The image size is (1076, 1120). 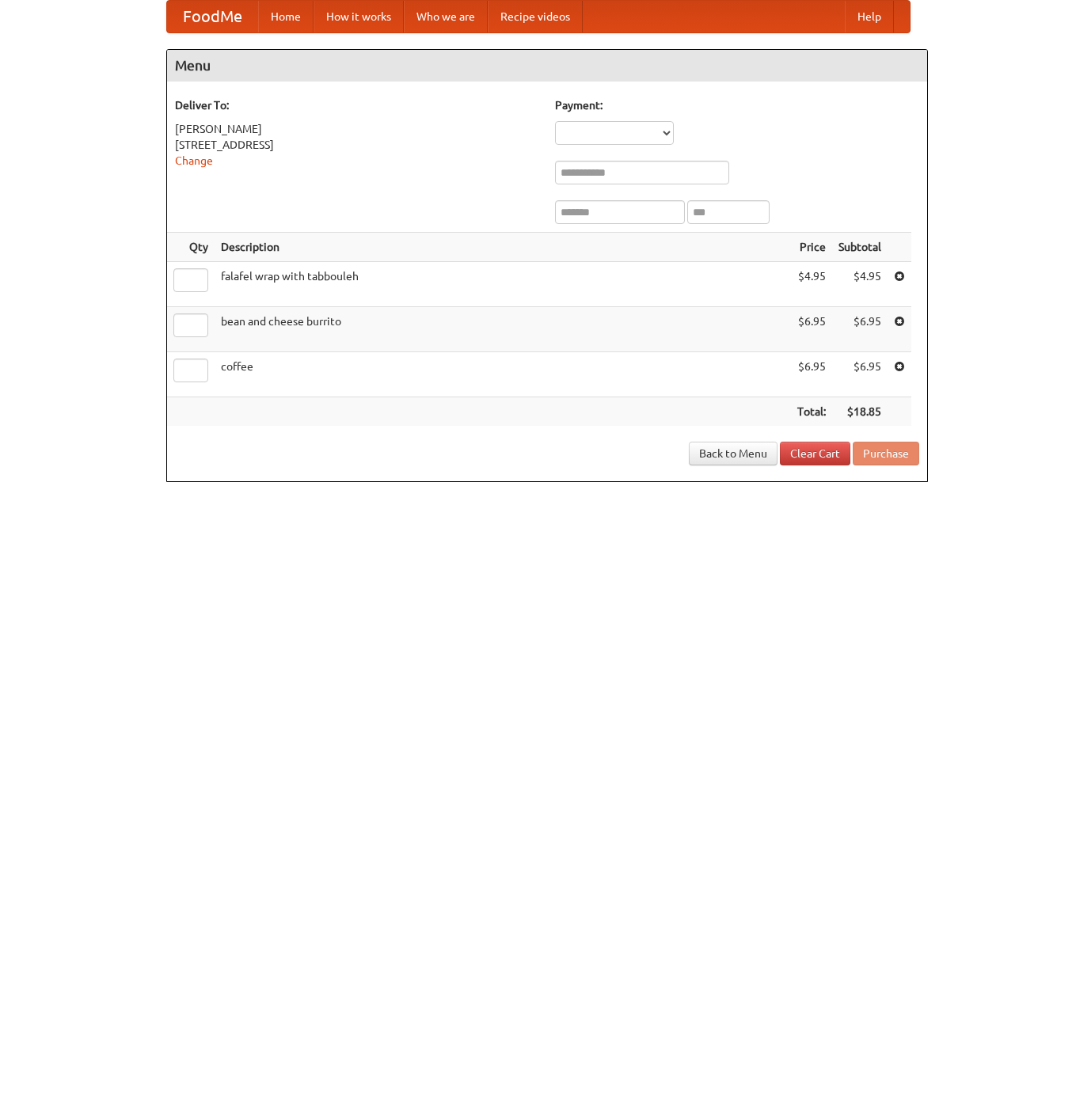 I want to click on button: Purchase, so click(x=887, y=453).